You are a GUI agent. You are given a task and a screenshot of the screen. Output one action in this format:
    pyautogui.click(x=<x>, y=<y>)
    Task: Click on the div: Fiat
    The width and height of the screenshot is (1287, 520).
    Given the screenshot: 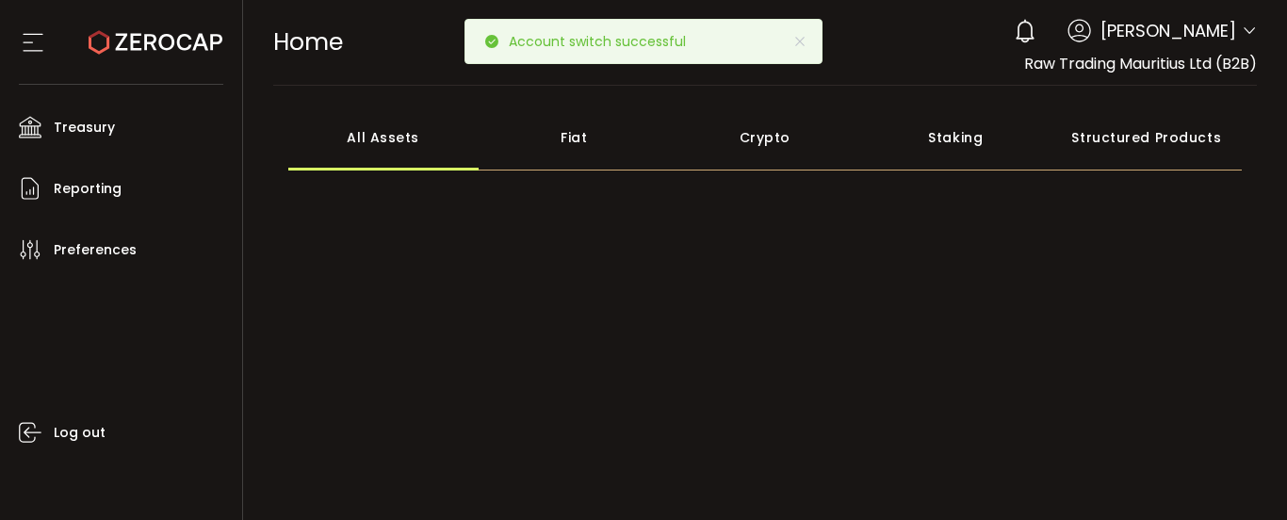 What is the action you would take?
    pyautogui.click(x=574, y=138)
    